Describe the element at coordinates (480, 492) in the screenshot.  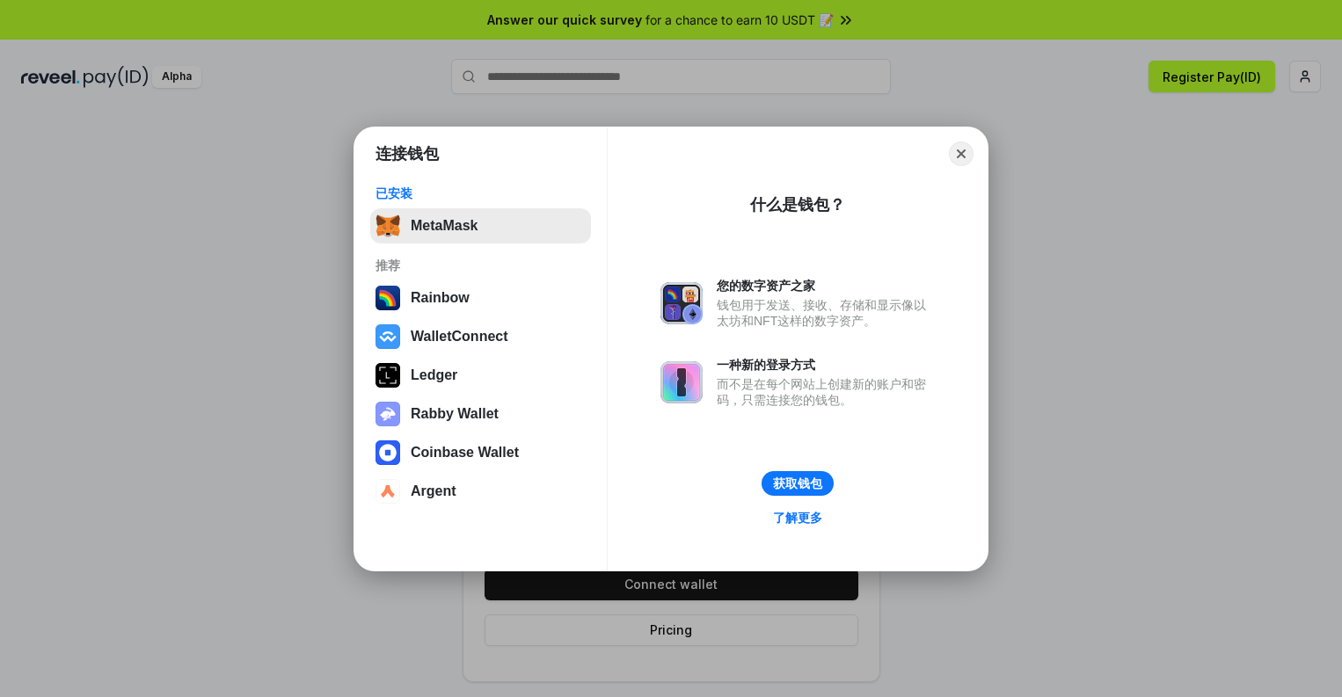
I see `button: Argent` at that location.